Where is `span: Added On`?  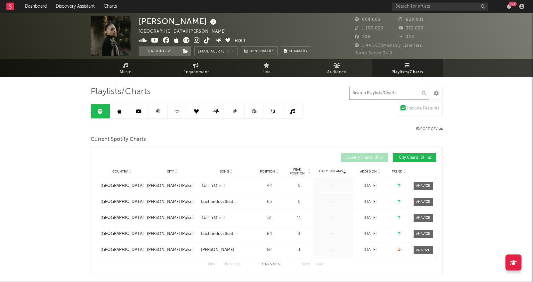 span: Added On is located at coordinates (369, 172).